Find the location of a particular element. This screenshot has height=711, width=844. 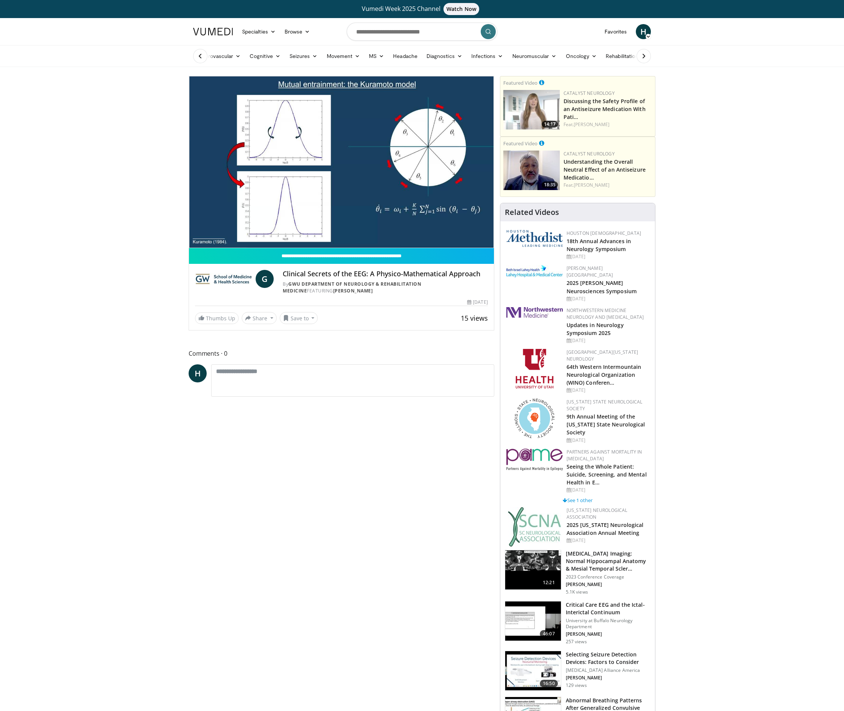

img: f6362829-b0a3-407d-a044-59546adfd345.png.150x105_q85_autocrop_double_scale_upscale_version-0.2.png is located at coordinates (535, 369).